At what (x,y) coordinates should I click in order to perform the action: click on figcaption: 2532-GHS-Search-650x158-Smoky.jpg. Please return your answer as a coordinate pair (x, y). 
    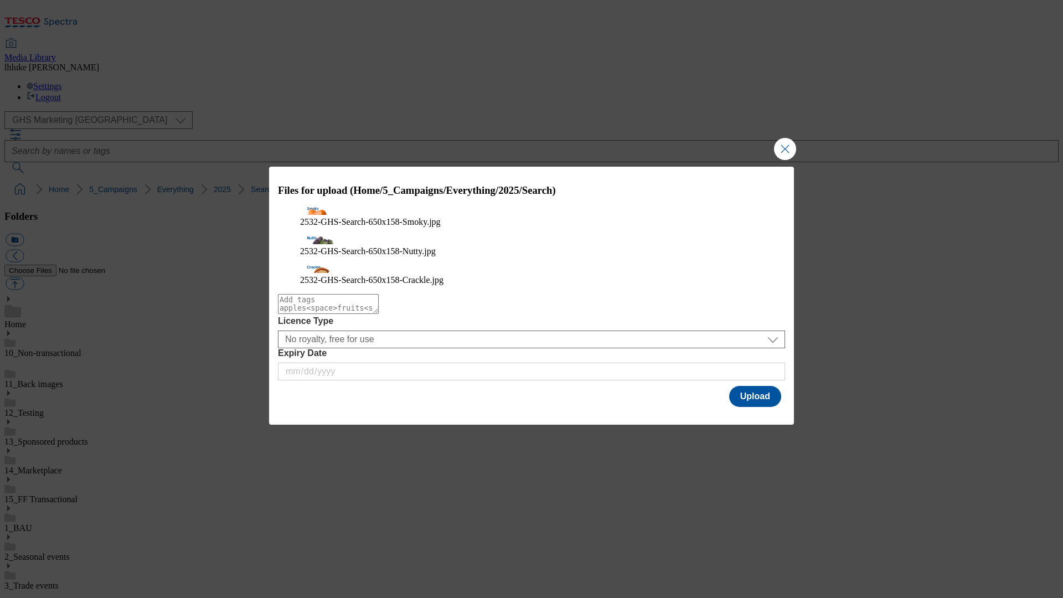
    Looking at the image, I should click on (531, 222).